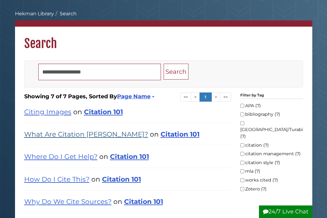 This screenshot has width=327, height=218. Describe the element at coordinates (57, 179) in the screenshot. I see `a: How Do I Cite This?` at that location.